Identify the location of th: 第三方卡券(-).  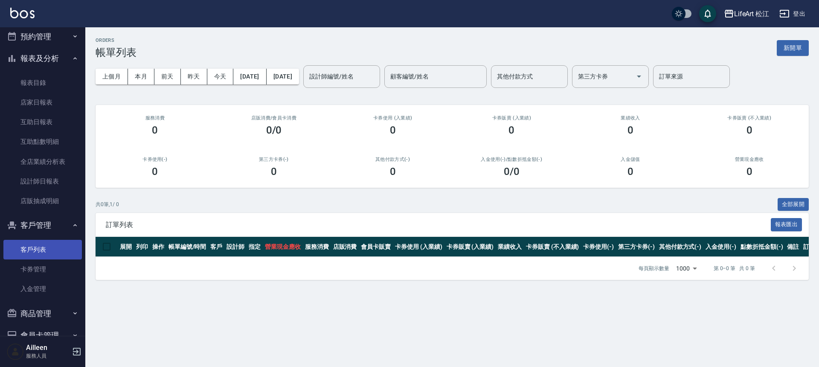
(637, 247).